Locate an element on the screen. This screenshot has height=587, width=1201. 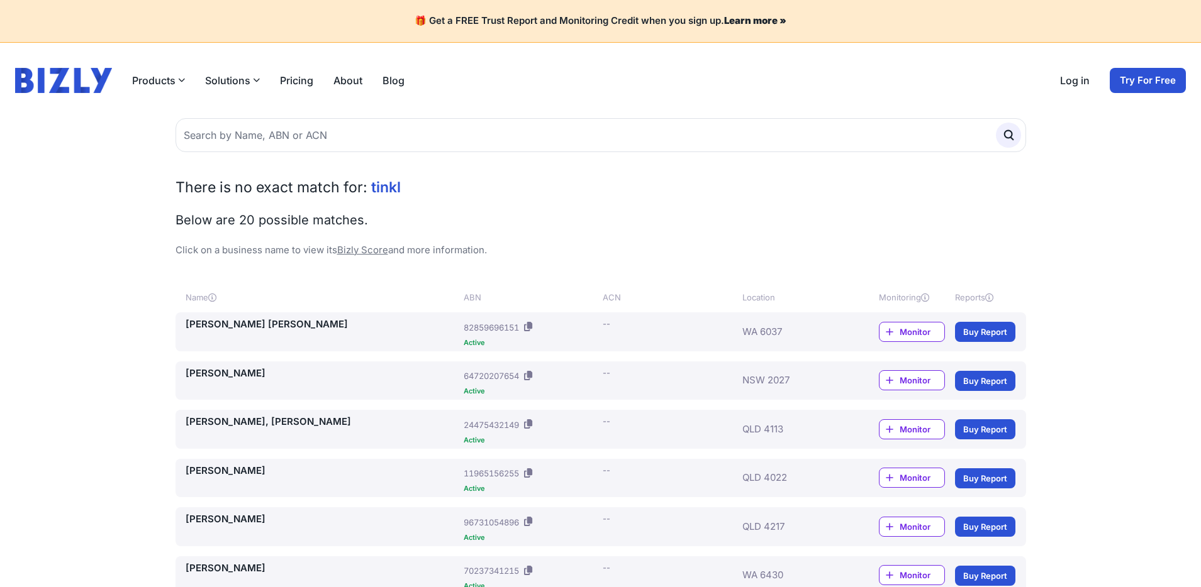
a: About is located at coordinates (348, 81).